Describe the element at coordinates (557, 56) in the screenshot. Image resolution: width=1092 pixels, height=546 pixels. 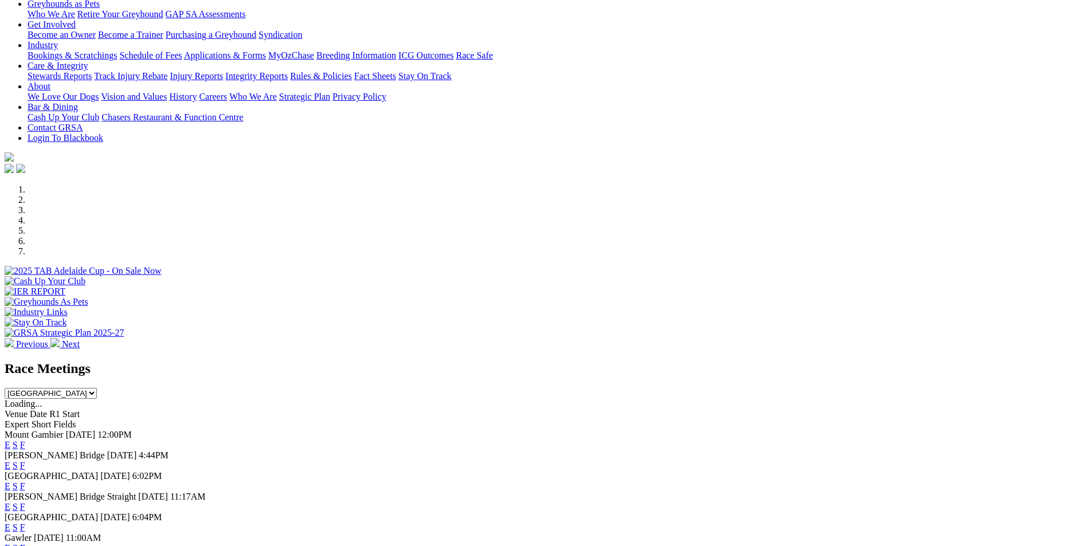
I see `div: Industry` at that location.